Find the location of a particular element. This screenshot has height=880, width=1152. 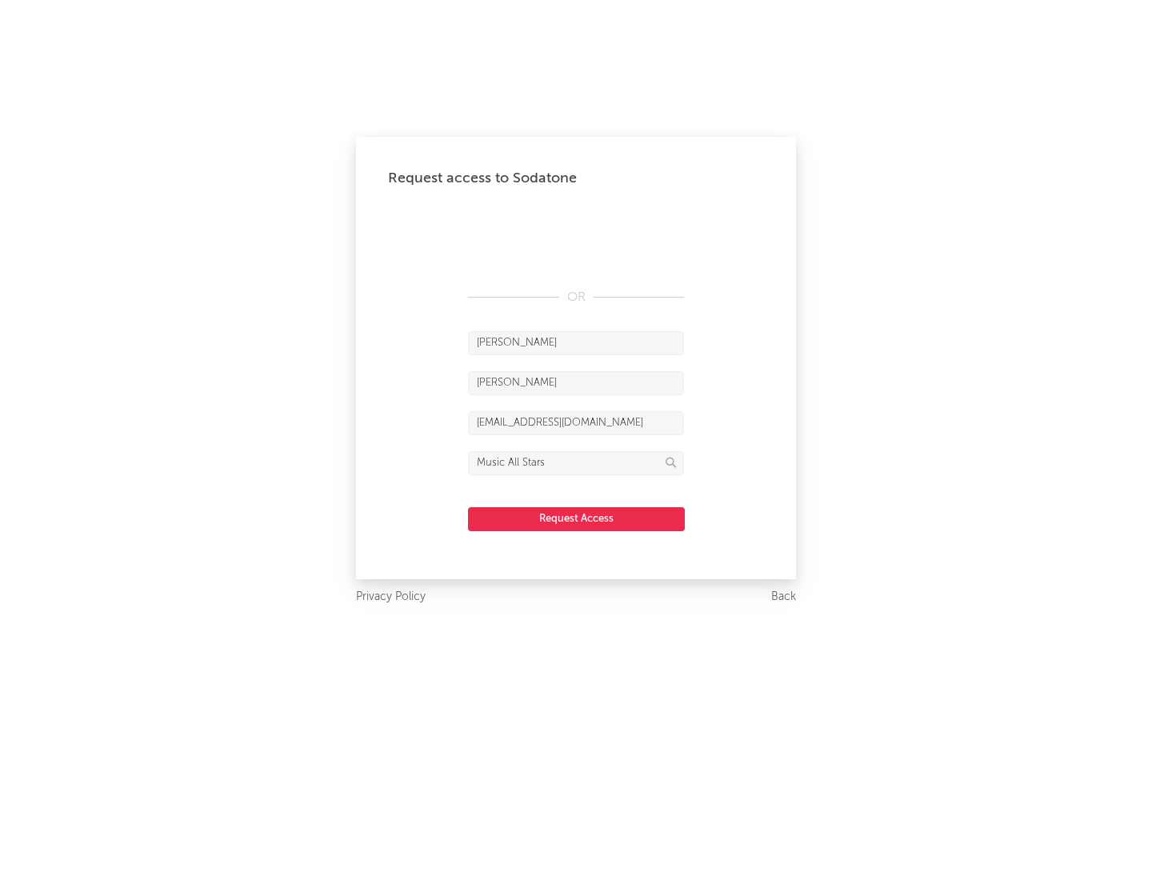

input: Division is located at coordinates (576, 463).